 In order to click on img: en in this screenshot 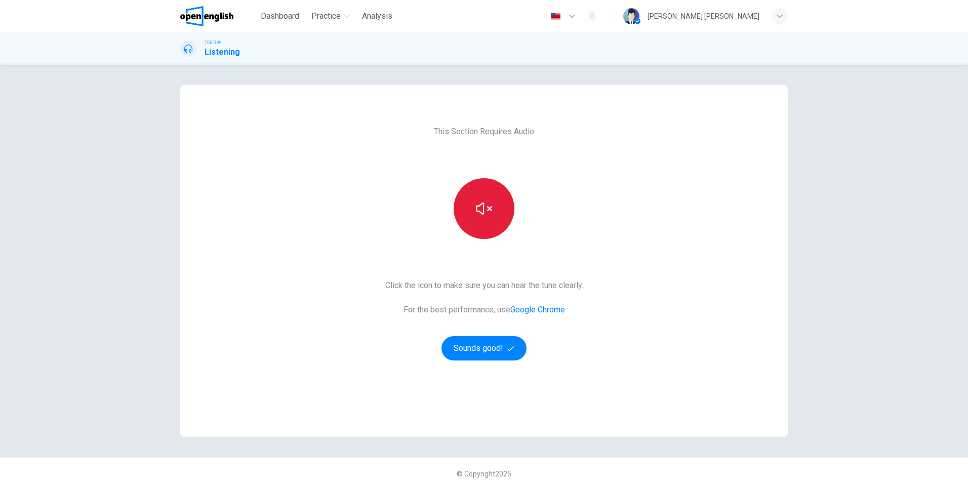, I will do `click(556, 16)`.